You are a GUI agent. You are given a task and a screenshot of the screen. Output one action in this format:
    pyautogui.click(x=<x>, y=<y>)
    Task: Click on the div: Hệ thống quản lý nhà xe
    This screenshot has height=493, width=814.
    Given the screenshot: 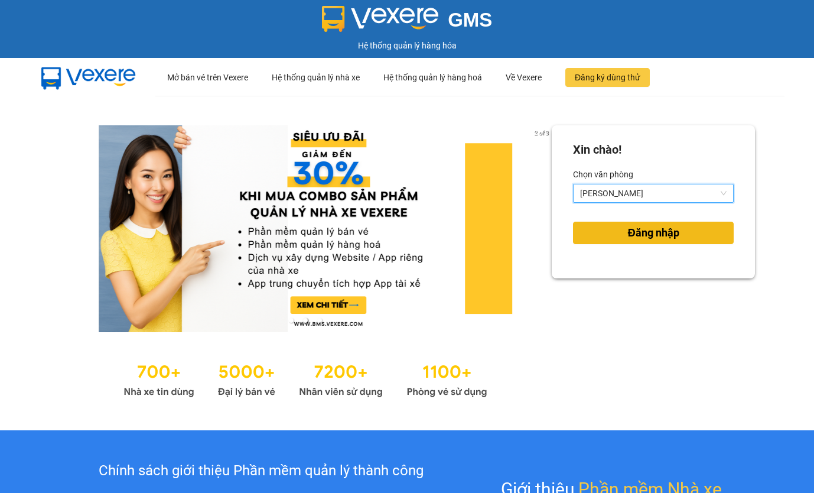 What is the action you would take?
    pyautogui.click(x=315, y=77)
    